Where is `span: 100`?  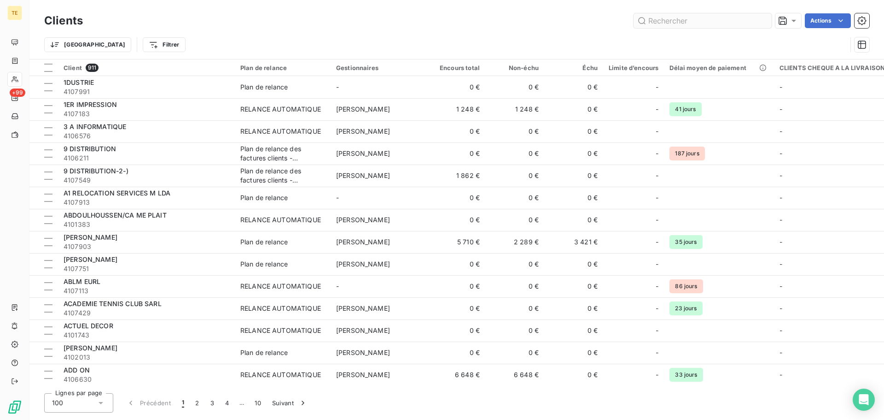 span: 100 is located at coordinates (58, 403).